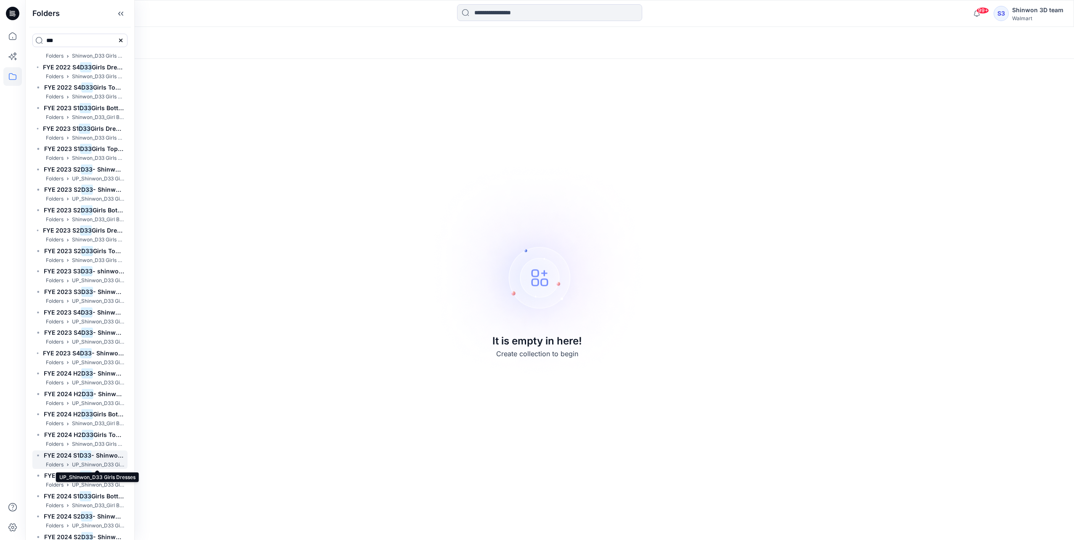  I want to click on span: - shinwon Girls Dresses, so click(128, 271).